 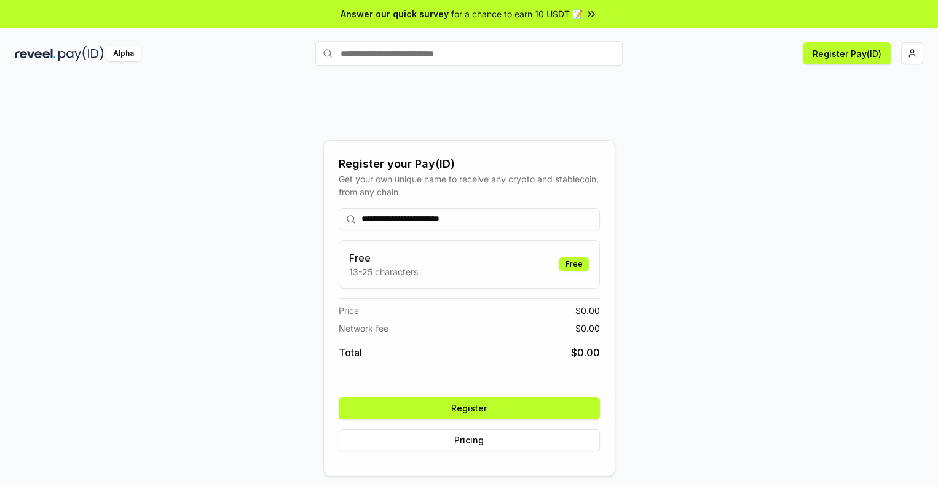 I want to click on div: Get your own unique name to receive any crypto and stablecoin, from any chain, so click(x=469, y=186).